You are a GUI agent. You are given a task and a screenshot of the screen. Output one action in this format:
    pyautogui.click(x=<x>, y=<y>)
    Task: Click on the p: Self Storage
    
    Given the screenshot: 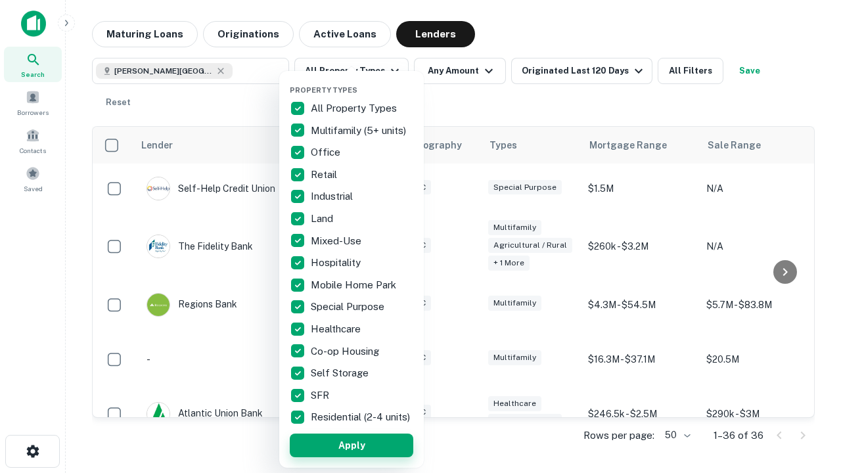 What is the action you would take?
    pyautogui.click(x=341, y=373)
    